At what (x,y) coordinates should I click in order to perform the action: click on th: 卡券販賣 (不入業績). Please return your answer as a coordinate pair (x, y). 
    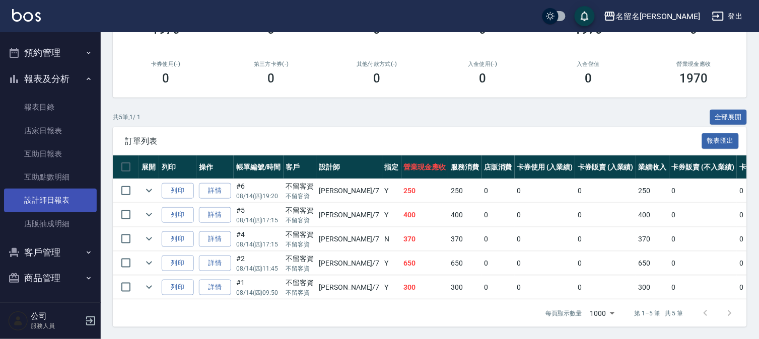
    Looking at the image, I should click on (703, 167).